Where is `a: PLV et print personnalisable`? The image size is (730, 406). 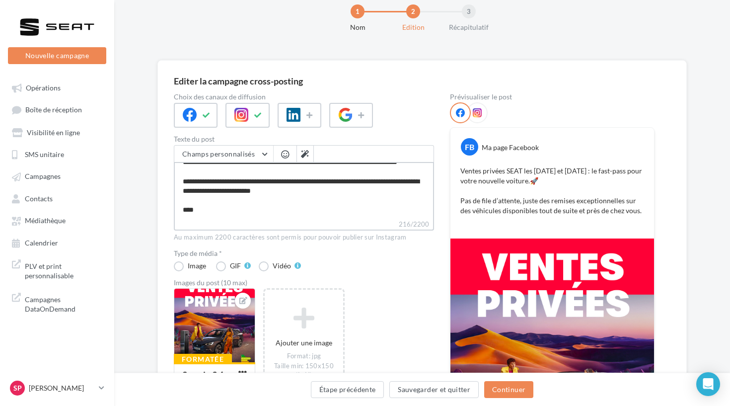
a: PLV et print personnalisable is located at coordinates (57, 270).